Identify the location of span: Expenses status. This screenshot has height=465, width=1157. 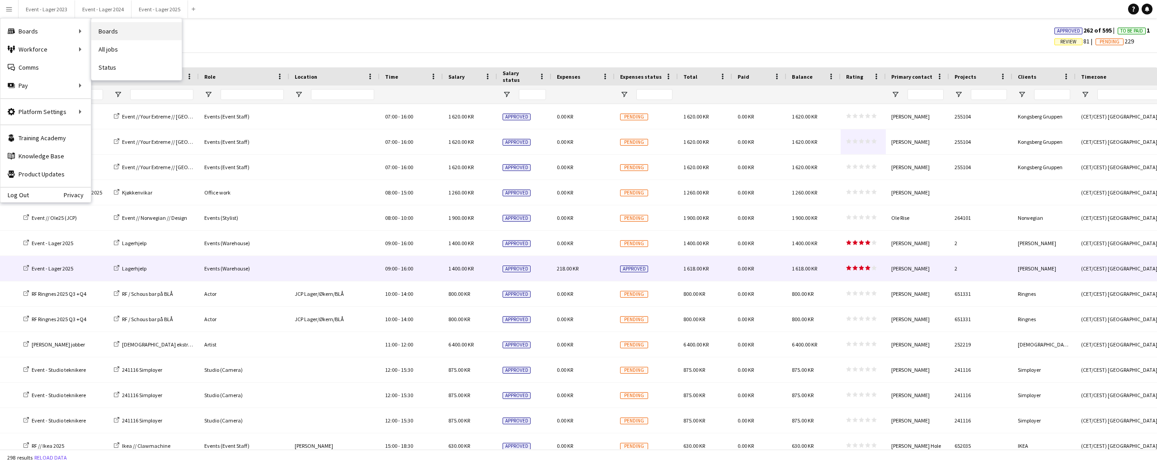
(641, 76).